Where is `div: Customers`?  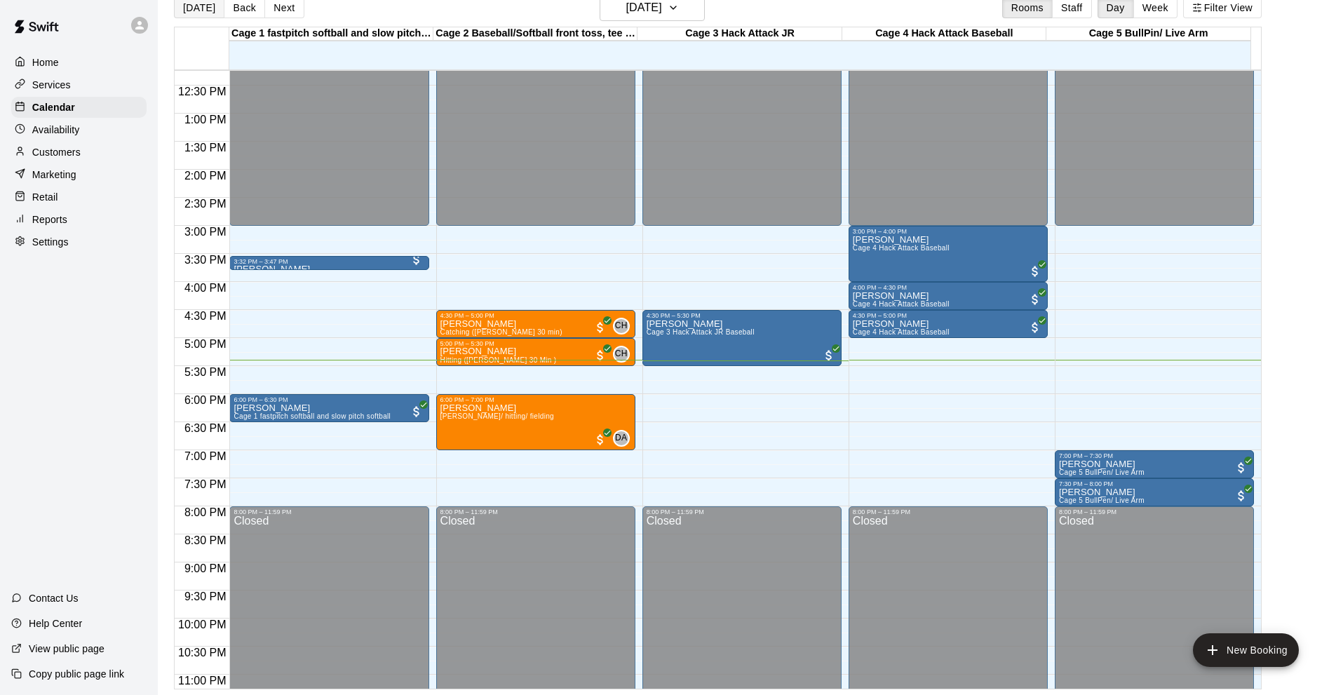
div: Customers is located at coordinates (79, 152).